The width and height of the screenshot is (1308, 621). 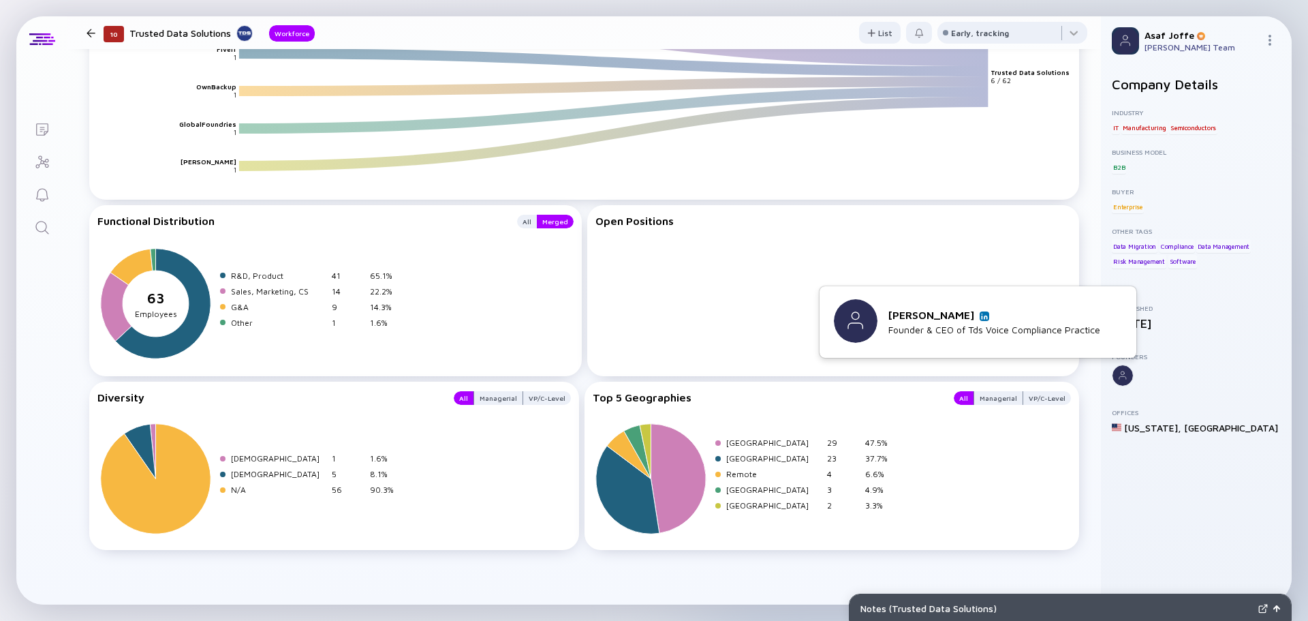 I want to click on div: Risk Management, so click(x=1139, y=262).